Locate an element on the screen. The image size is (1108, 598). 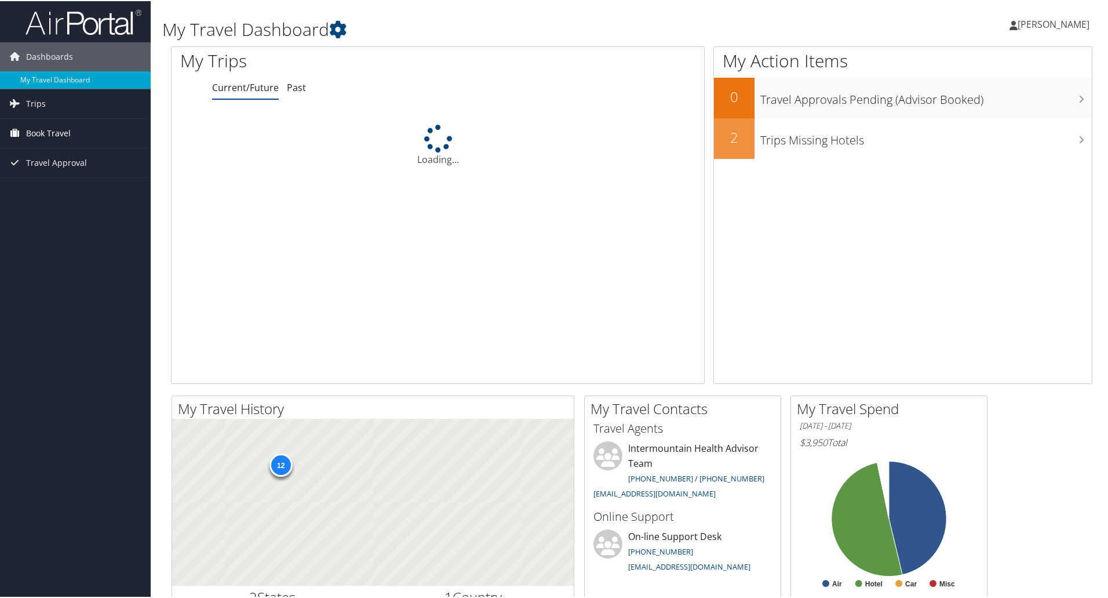
text: Car is located at coordinates (911, 582).